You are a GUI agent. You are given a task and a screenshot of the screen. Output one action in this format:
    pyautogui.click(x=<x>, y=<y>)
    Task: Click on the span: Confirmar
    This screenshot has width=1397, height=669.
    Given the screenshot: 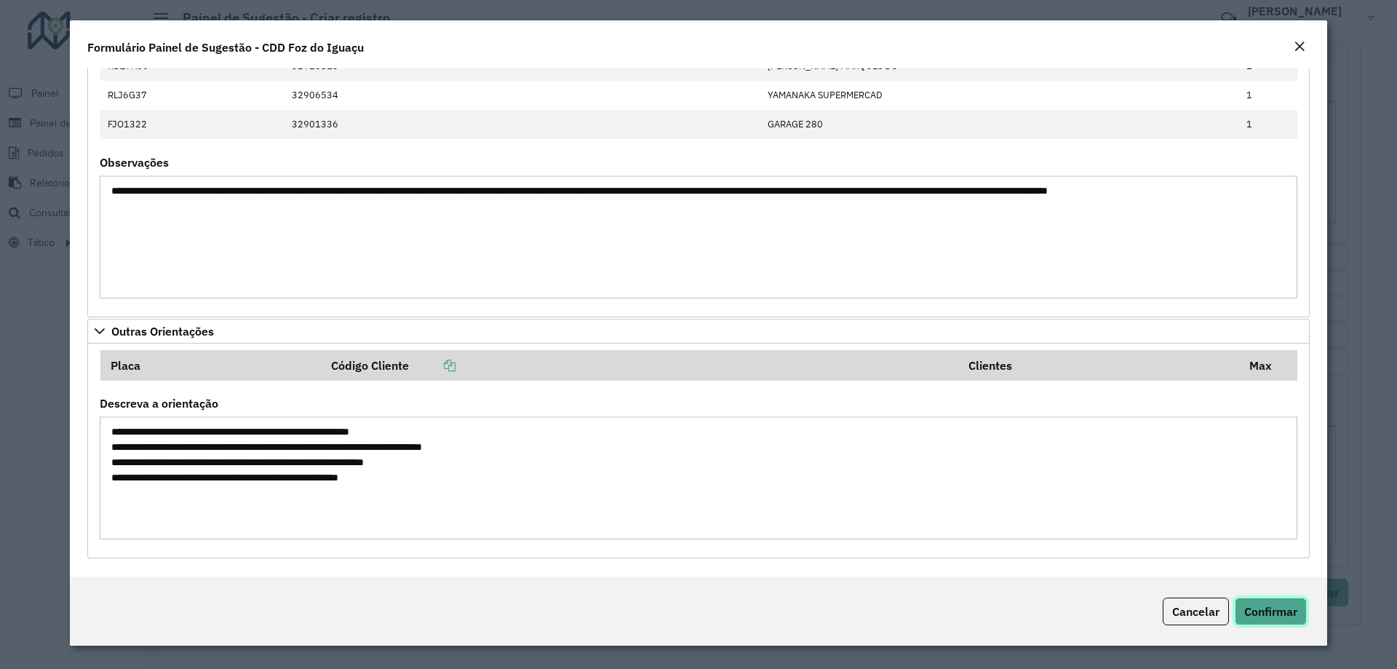 What is the action you would take?
    pyautogui.click(x=1271, y=611)
    